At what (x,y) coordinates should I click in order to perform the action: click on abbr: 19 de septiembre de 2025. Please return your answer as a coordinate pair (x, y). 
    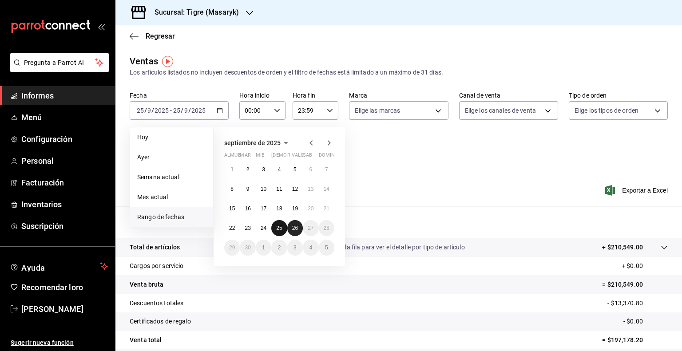
    Looking at the image, I should click on (295, 209).